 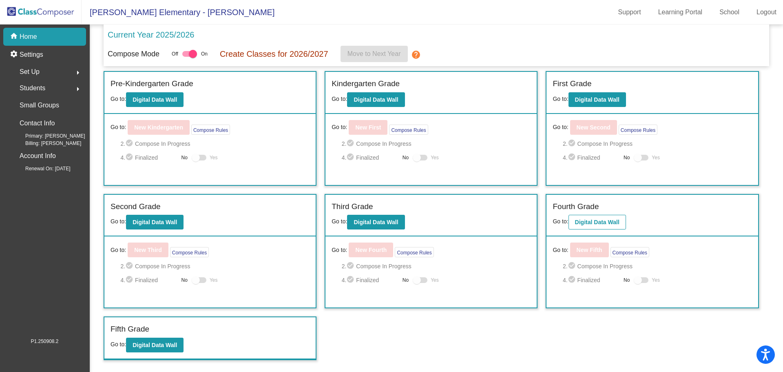 I want to click on button: New Fifth, so click(x=589, y=250).